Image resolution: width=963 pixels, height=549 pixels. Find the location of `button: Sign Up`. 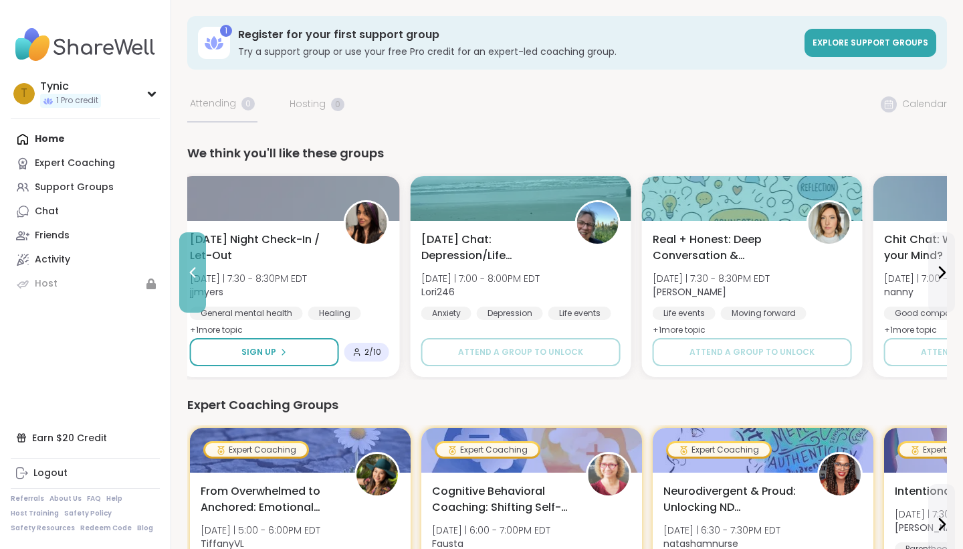

button: Sign Up is located at coordinates (264, 352).